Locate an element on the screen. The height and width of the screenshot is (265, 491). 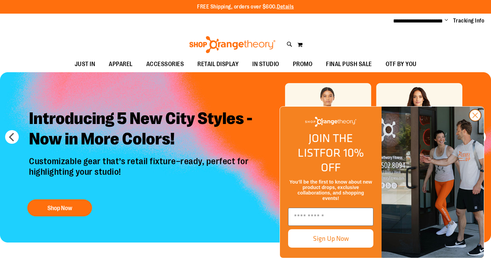
div: FLYOUT Form is located at coordinates (382, 182).